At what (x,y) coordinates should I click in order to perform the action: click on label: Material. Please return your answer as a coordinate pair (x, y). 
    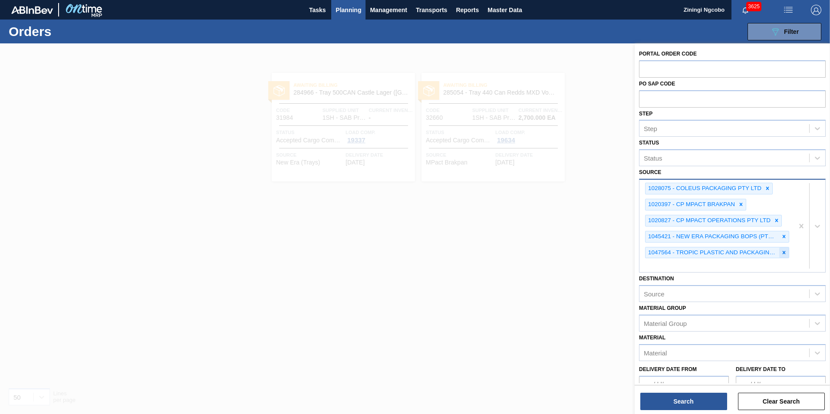
    Looking at the image, I should click on (652, 338).